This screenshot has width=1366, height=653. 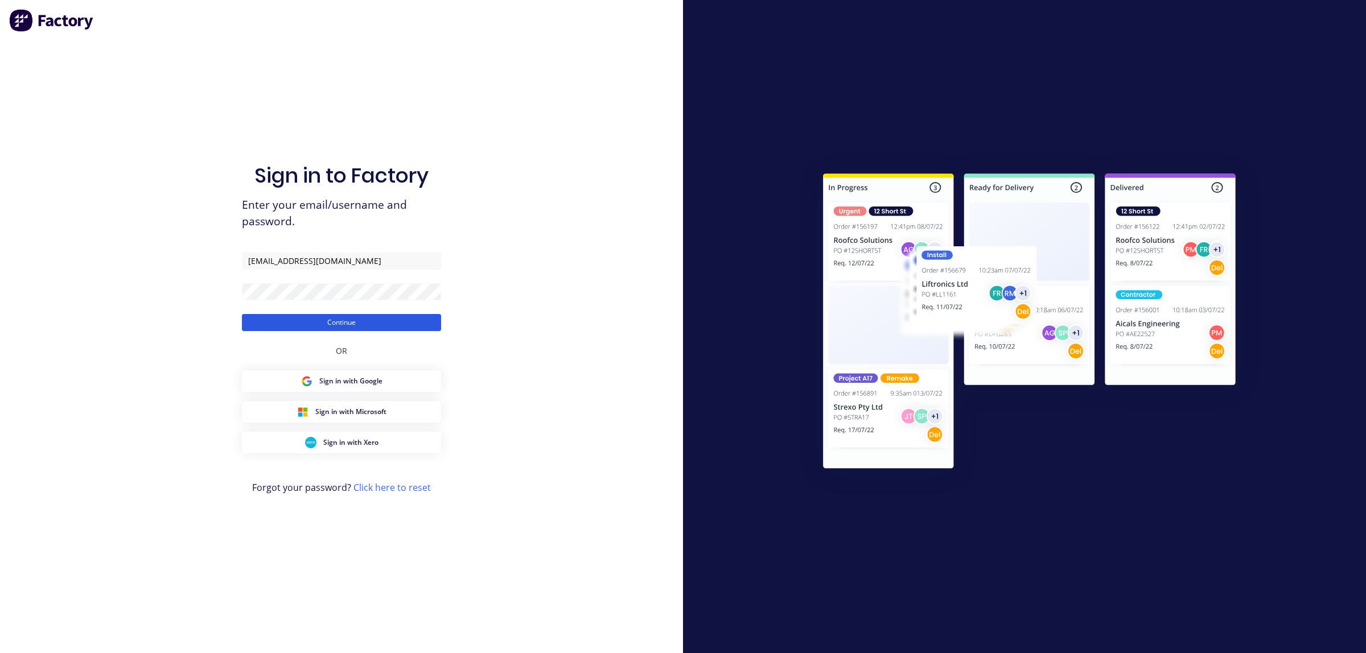 I want to click on button: Continue, so click(x=341, y=323).